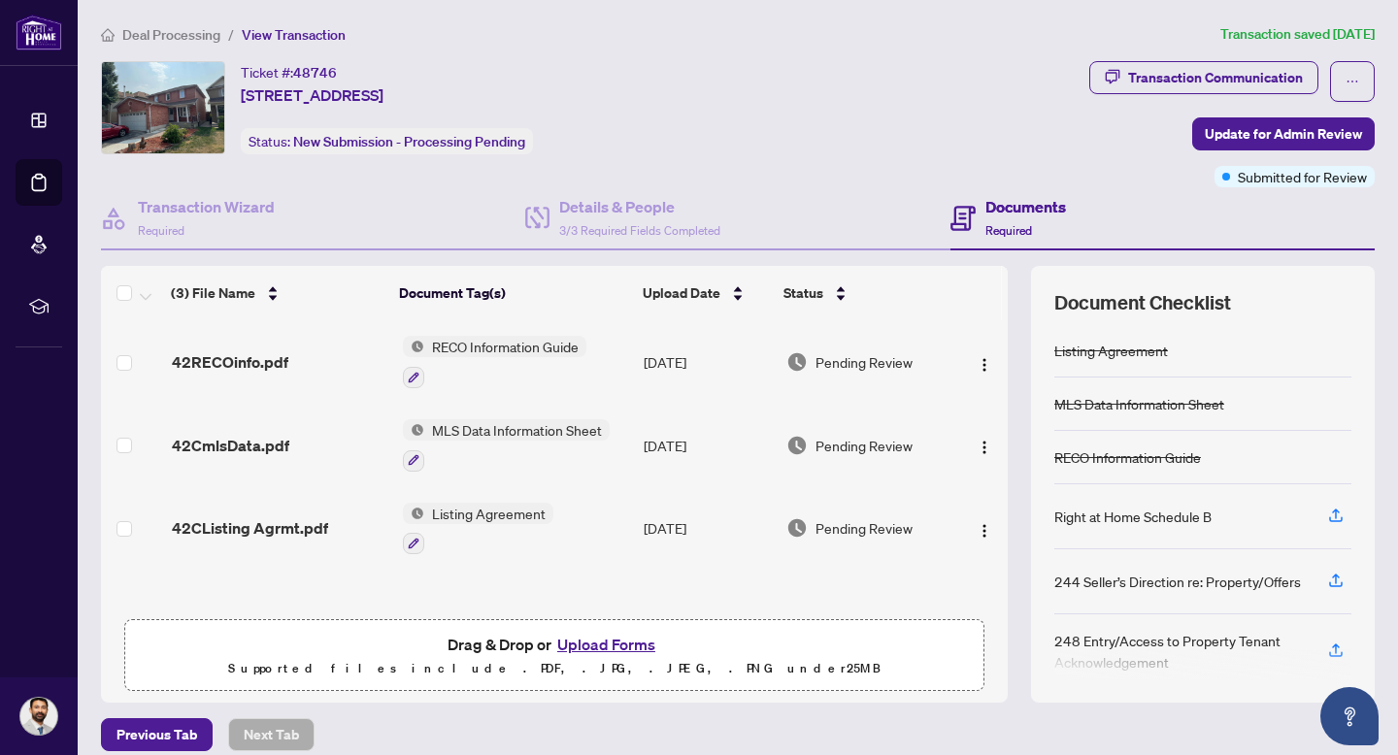 The image size is (1398, 755). Describe the element at coordinates (488, 514) in the screenshot. I see `span: Listing Agreement` at that location.